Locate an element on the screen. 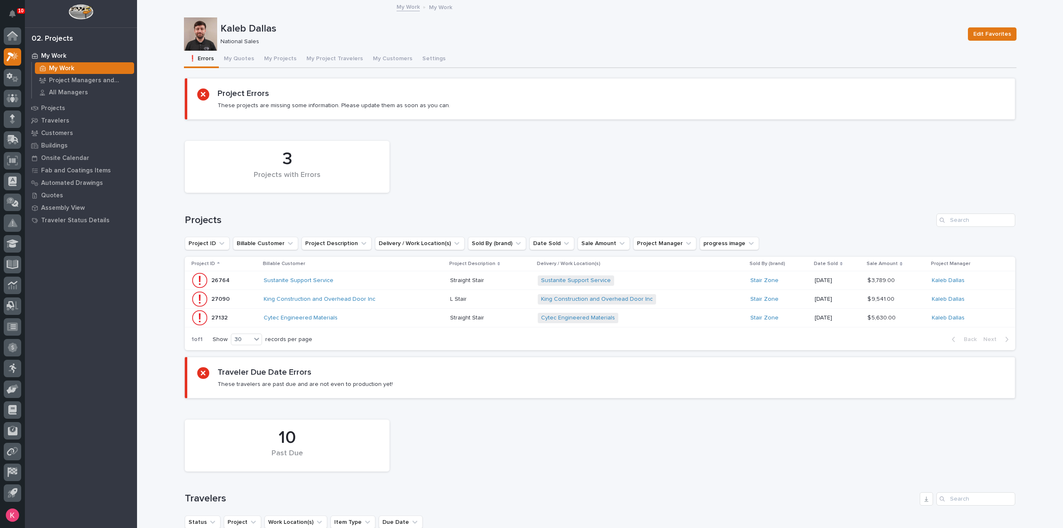 Image resolution: width=1063 pixels, height=528 pixels. button: My Customers is located at coordinates (392, 59).